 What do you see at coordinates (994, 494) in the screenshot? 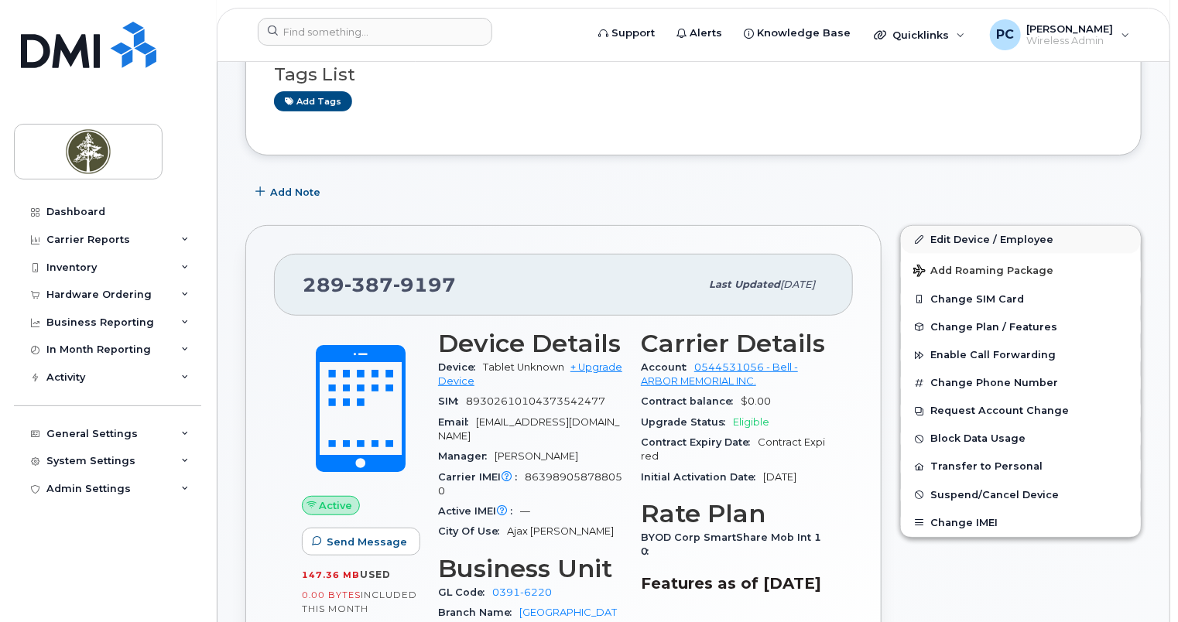
I see `span: Suspend/Cancel Device` at bounding box center [994, 494].